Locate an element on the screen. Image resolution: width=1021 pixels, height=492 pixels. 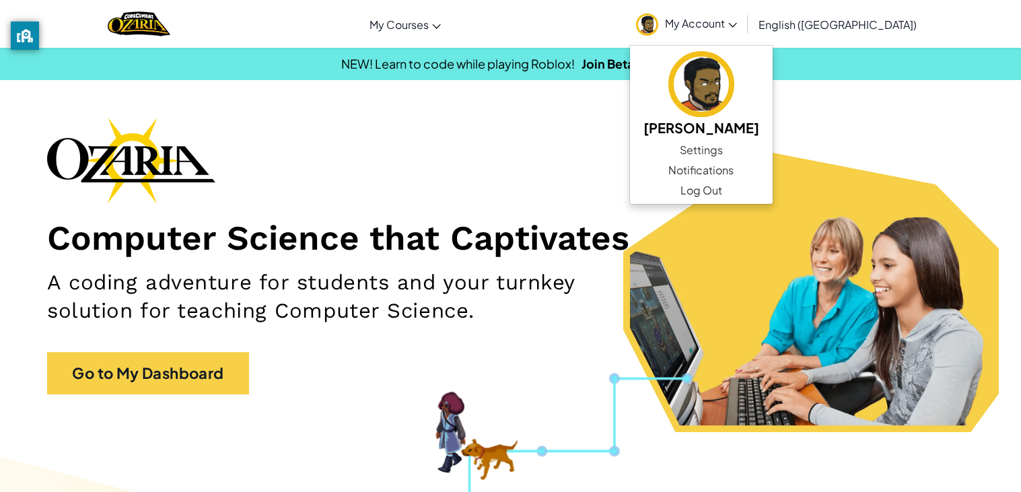
a: Join Beta Waitlist is located at coordinates (631, 63).